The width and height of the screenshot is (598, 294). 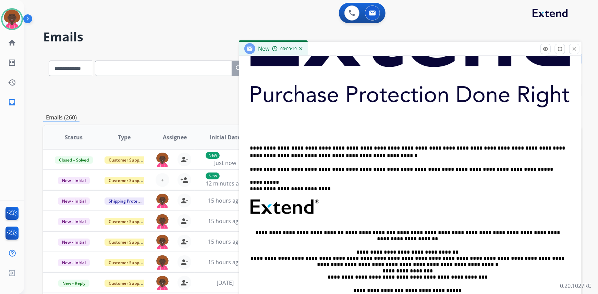 What do you see at coordinates (312, 37) in the screenshot?
I see `h2: Emails` at bounding box center [312, 37].